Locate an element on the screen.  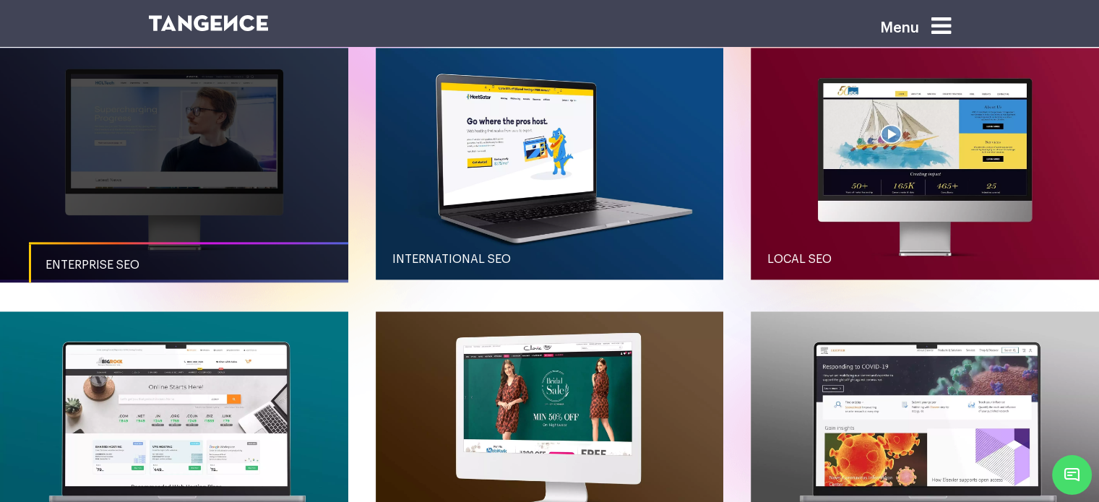
a: Enterprise SEO is located at coordinates (203, 265).